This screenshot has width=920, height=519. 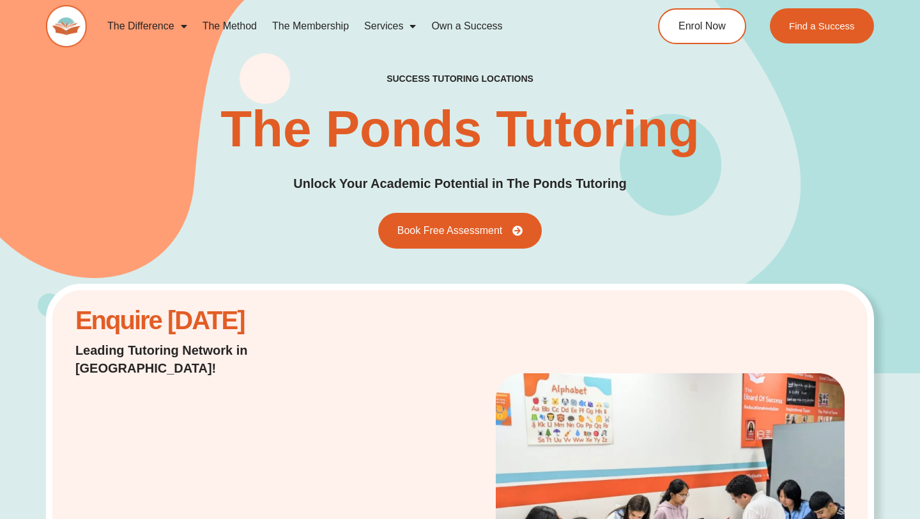 I want to click on nav: Menu, so click(x=355, y=26).